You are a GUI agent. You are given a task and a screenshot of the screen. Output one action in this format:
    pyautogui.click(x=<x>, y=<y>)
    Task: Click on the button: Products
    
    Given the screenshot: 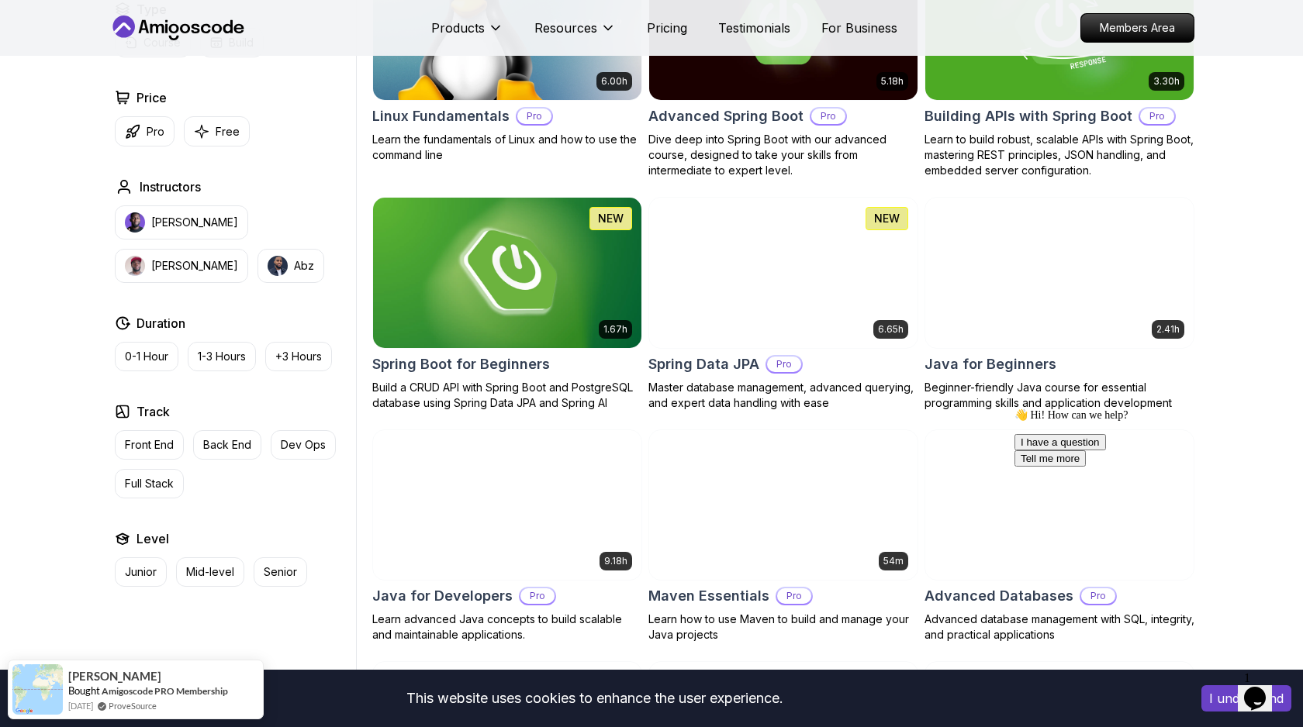 What is the action you would take?
    pyautogui.click(x=467, y=34)
    